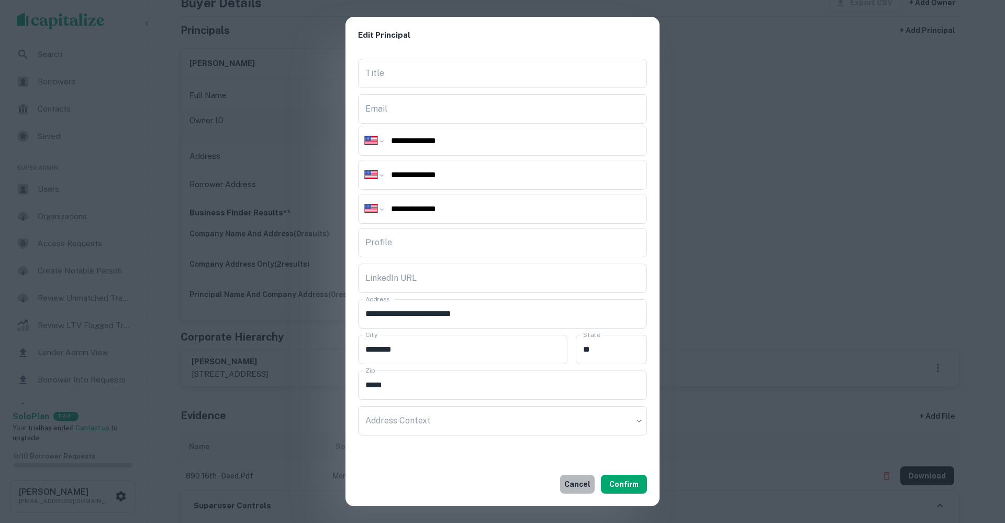 This screenshot has height=523, width=1005. Describe the element at coordinates (979, 464) in the screenshot. I see `div: Chat Widget` at that location.